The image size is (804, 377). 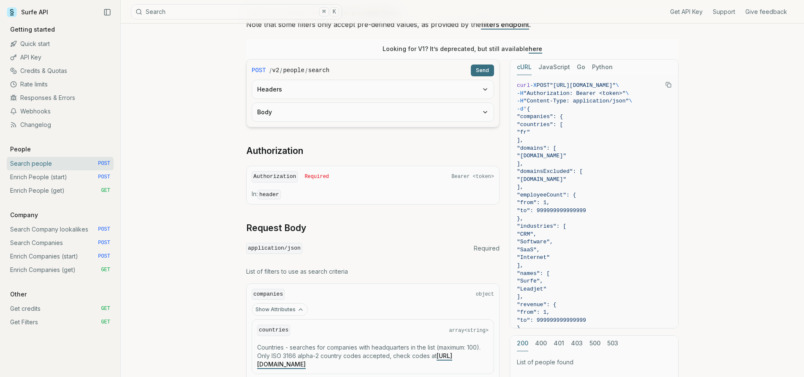 I want to click on p: Getting started, so click(x=32, y=30).